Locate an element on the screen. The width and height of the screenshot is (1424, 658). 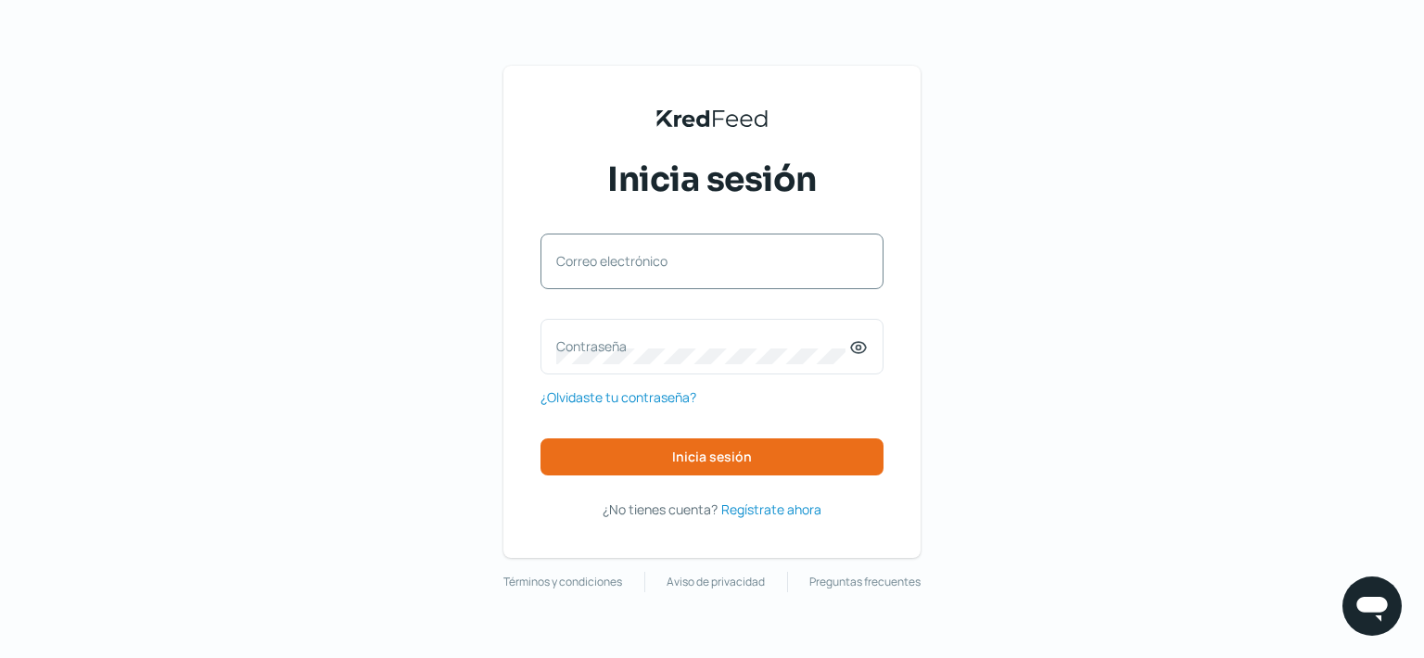
img: chatIcon is located at coordinates (1372, 606).